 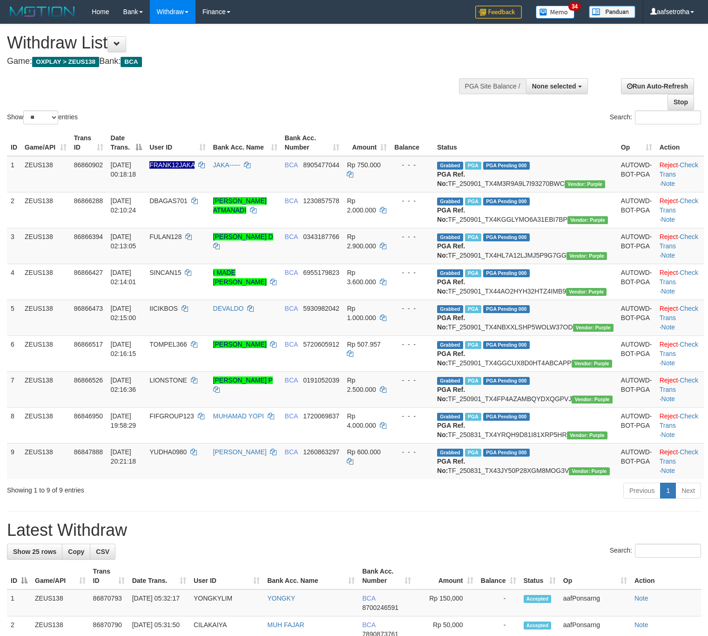 What do you see at coordinates (387, 576) in the screenshot?
I see `th: Bank Acc. Number: activate to sort column ascending` at bounding box center [387, 576].